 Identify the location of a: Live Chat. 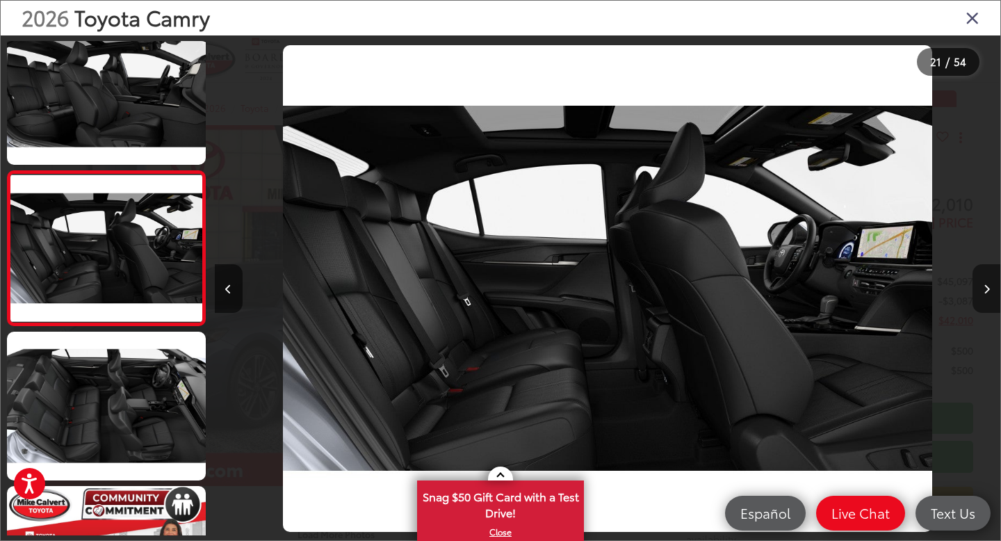
(860, 513).